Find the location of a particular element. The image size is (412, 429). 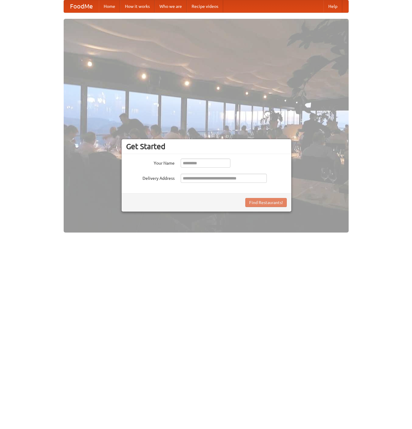

a: Home is located at coordinates (109, 6).